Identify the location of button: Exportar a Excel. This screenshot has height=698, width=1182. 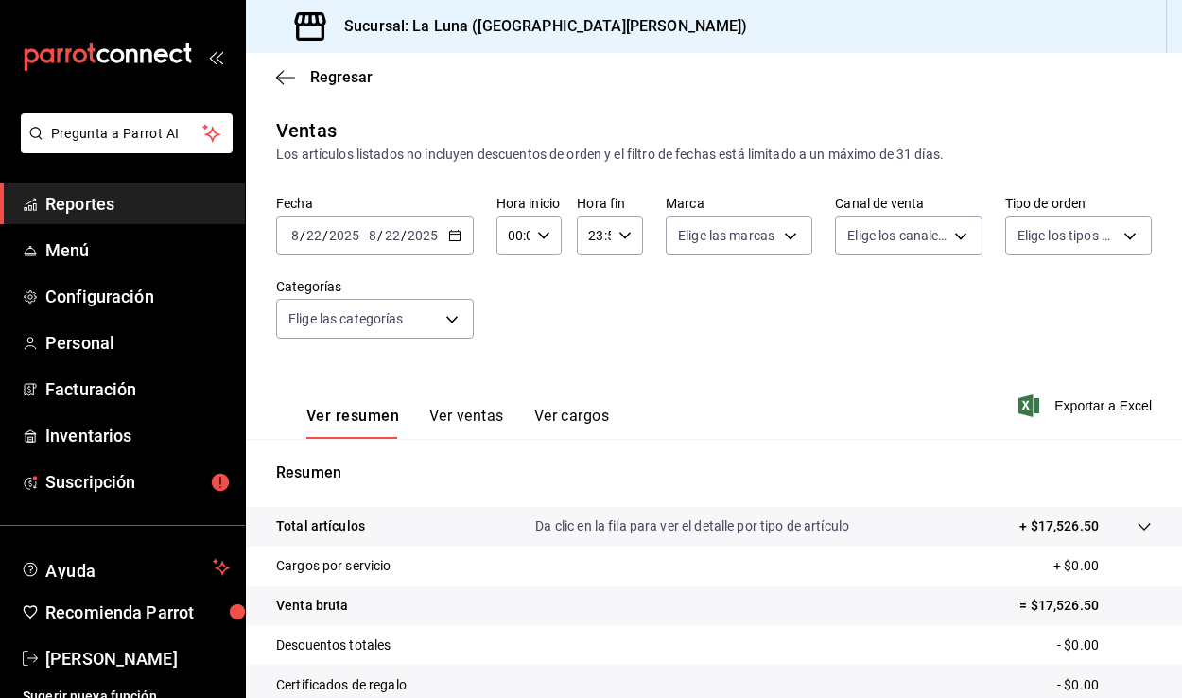
(1086, 405).